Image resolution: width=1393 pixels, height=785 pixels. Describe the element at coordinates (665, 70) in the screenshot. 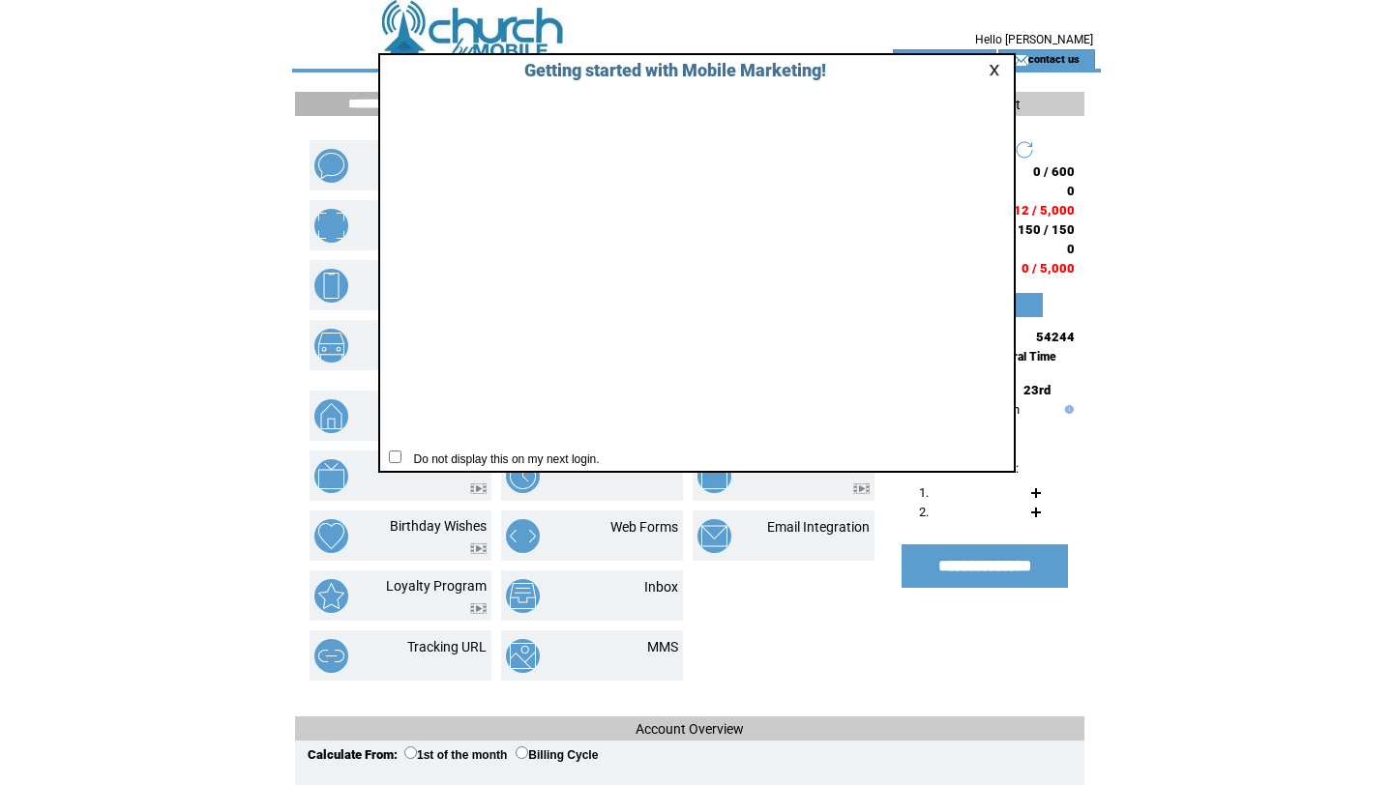

I see `span: Getting started with Mobile Marketing!` at that location.